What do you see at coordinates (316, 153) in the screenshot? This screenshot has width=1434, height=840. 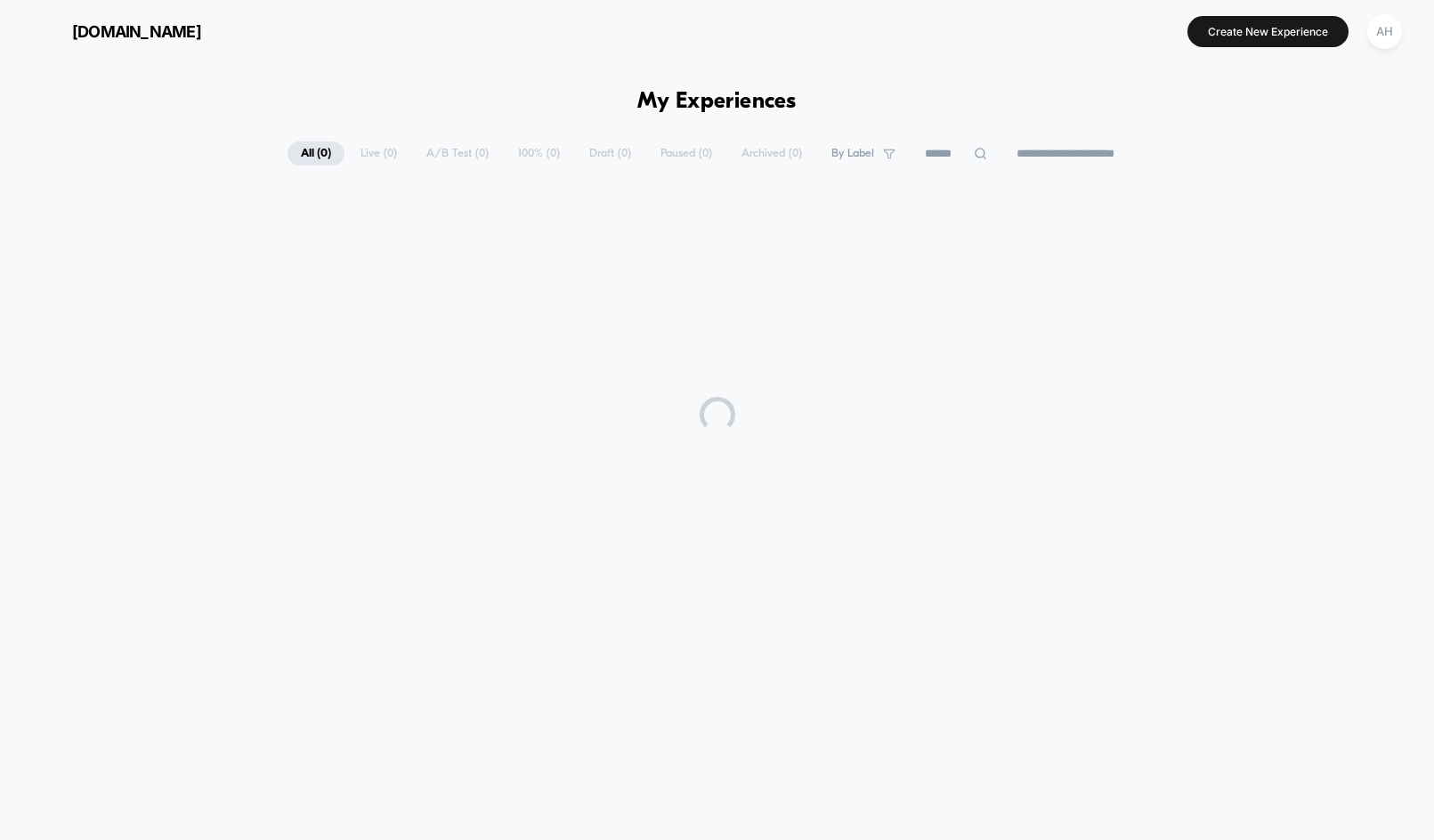 I see `span: All ( 0 )` at bounding box center [316, 153].